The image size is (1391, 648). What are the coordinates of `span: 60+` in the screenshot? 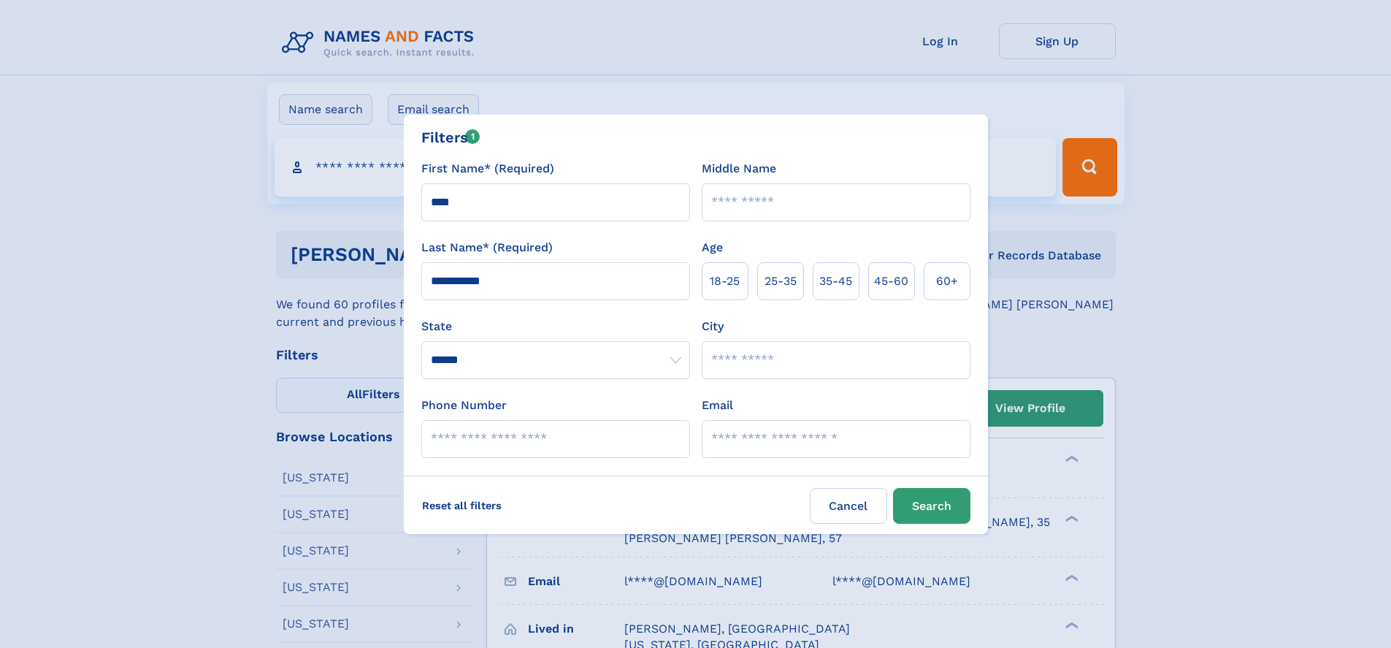 It's located at (947, 281).